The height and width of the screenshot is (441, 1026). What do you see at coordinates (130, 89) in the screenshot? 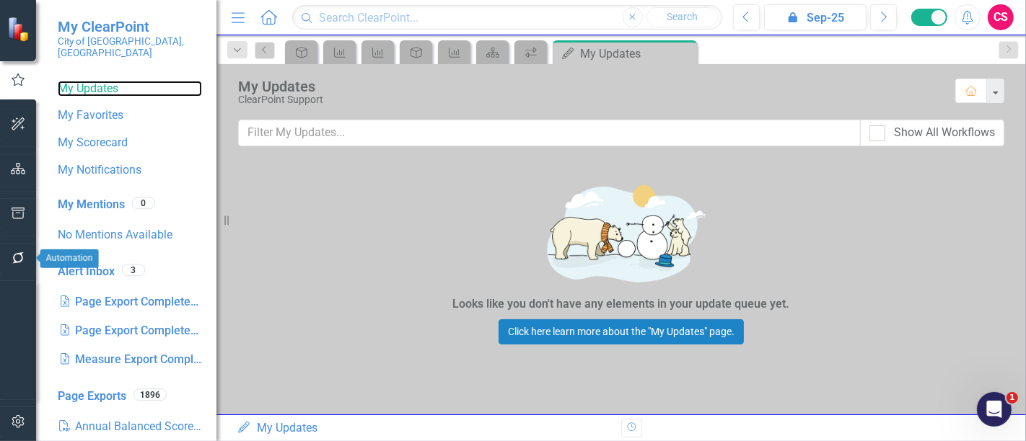
I see `a: My Updates` at bounding box center [130, 89].